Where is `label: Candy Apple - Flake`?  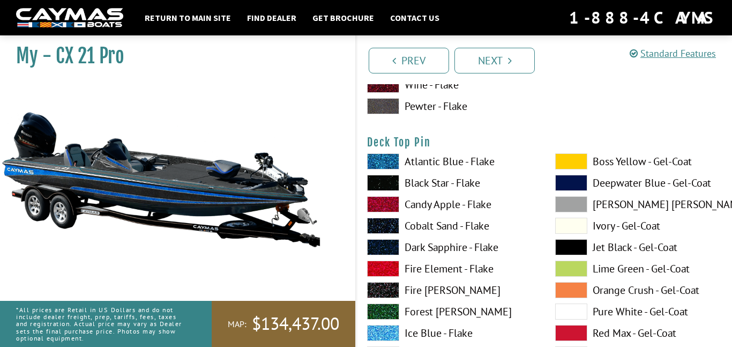 label: Candy Apple - Flake is located at coordinates (450, 204).